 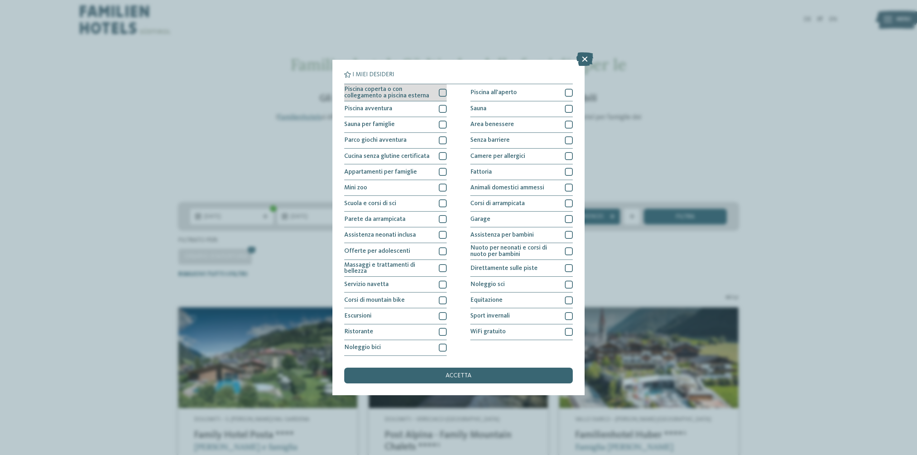 I want to click on span: Sauna, so click(x=478, y=109).